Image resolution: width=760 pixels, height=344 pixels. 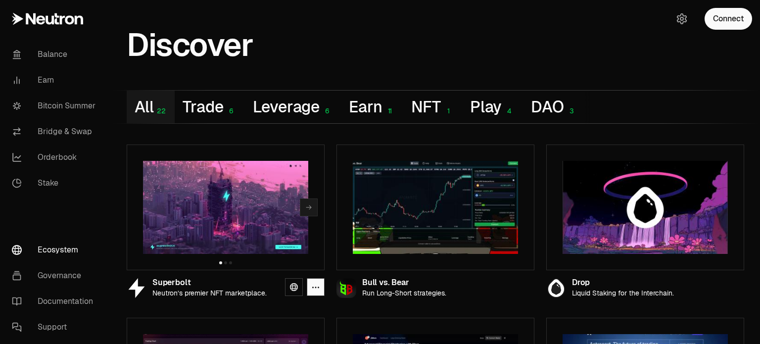 What do you see at coordinates (209, 282) in the screenshot?
I see `div: Superbolt` at bounding box center [209, 282].